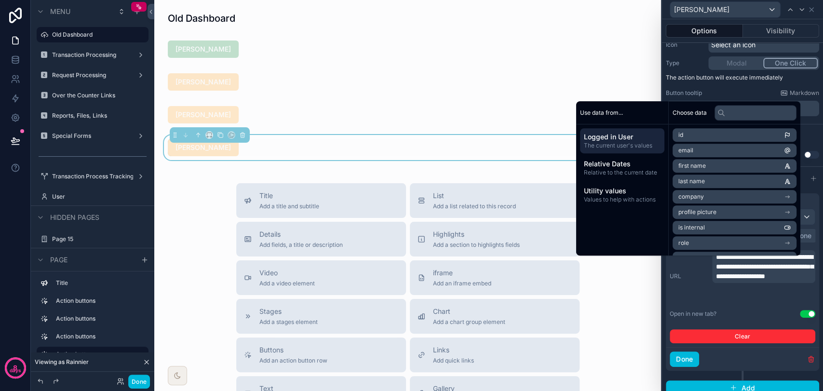 The height and width of the screenshot is (391, 823). What do you see at coordinates (689, 113) in the screenshot?
I see `span: Choose data` at bounding box center [689, 113].